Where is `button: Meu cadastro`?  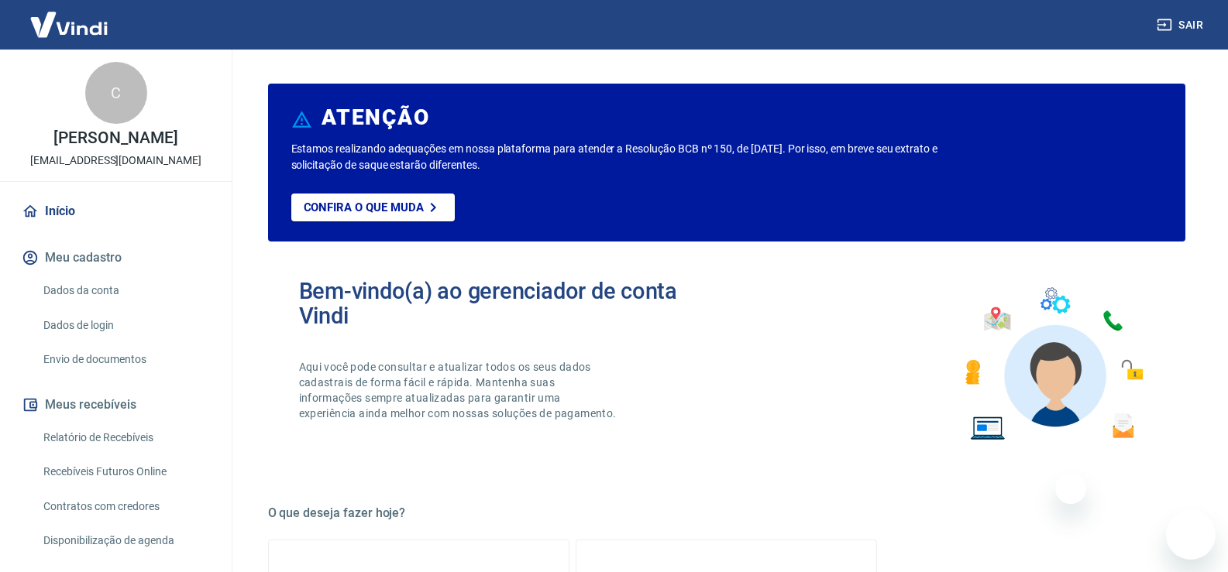
button: Meu cadastro is located at coordinates (115, 258).